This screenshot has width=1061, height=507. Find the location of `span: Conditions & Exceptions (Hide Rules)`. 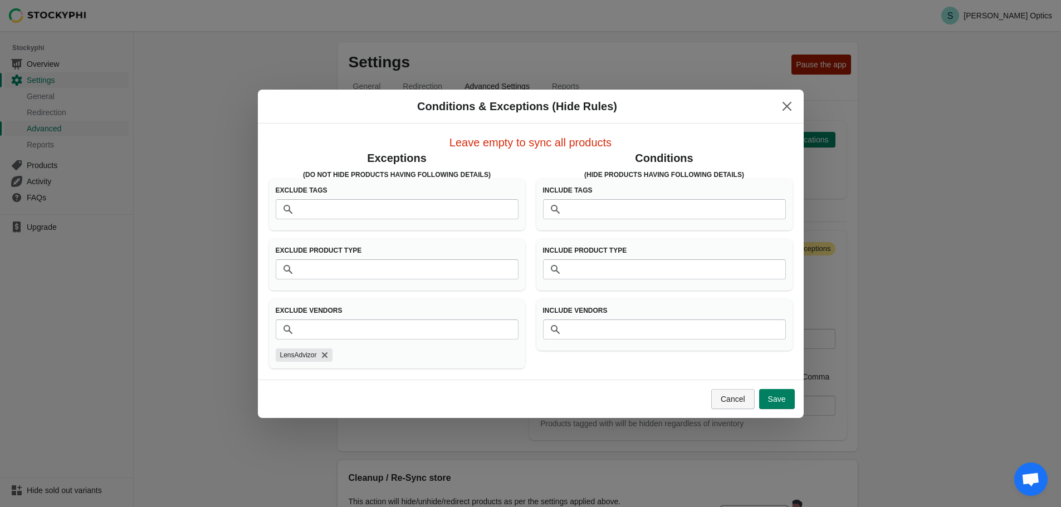

span: Conditions & Exceptions (Hide Rules) is located at coordinates (517, 106).